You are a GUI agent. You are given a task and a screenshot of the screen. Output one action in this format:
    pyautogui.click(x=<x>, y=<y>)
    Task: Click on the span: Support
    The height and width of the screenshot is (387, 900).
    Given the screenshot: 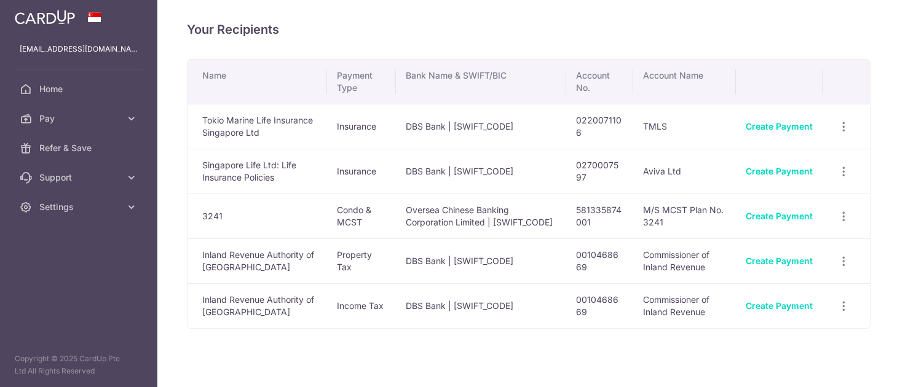 What is the action you would take?
    pyautogui.click(x=80, y=178)
    